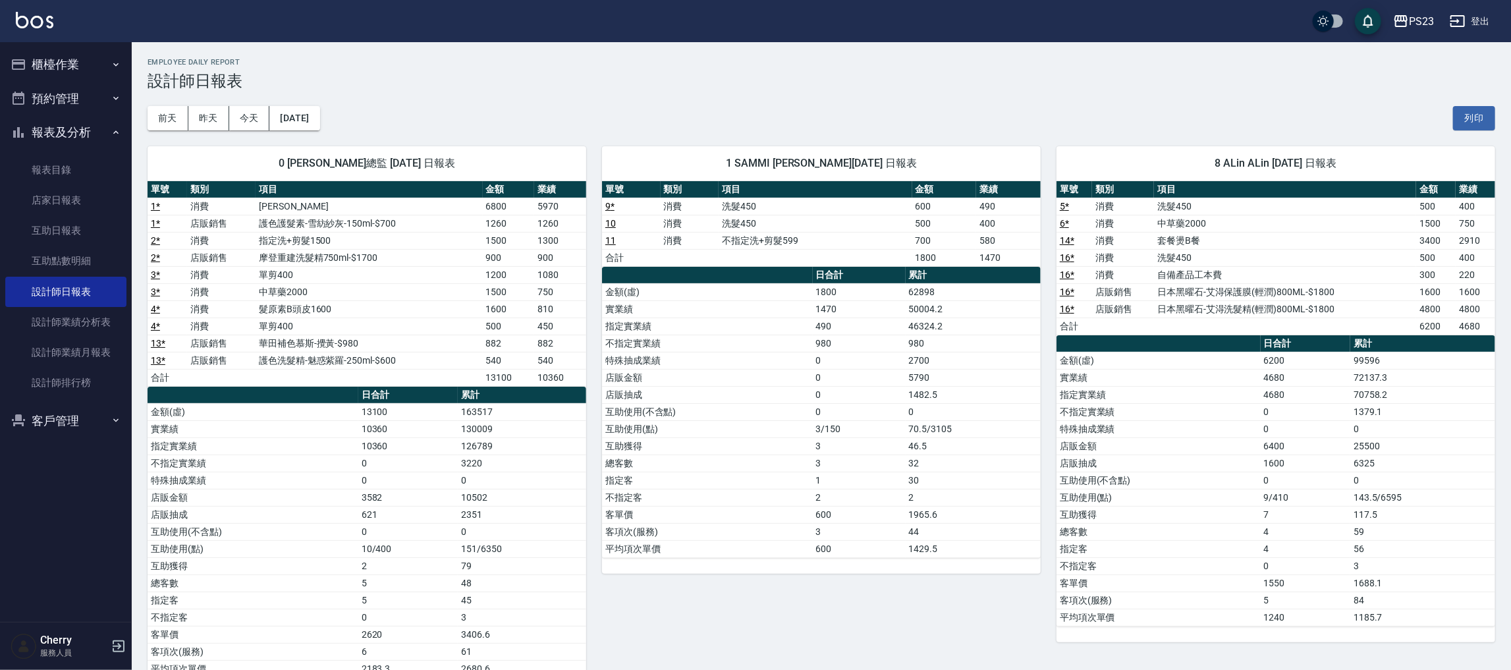 This screenshot has width=1511, height=670. Describe the element at coordinates (1476, 275) in the screenshot. I see `td: 220` at that location.